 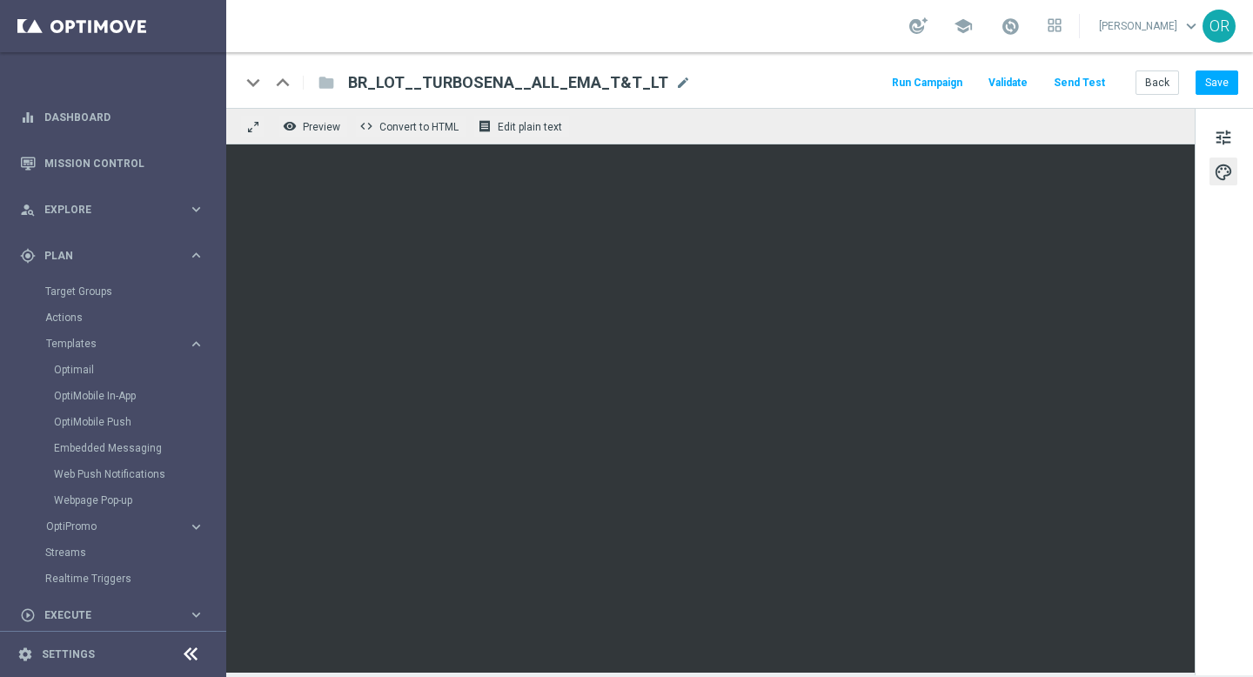 What do you see at coordinates (104, 210) in the screenshot?
I see `div: Explore` at bounding box center [104, 210].